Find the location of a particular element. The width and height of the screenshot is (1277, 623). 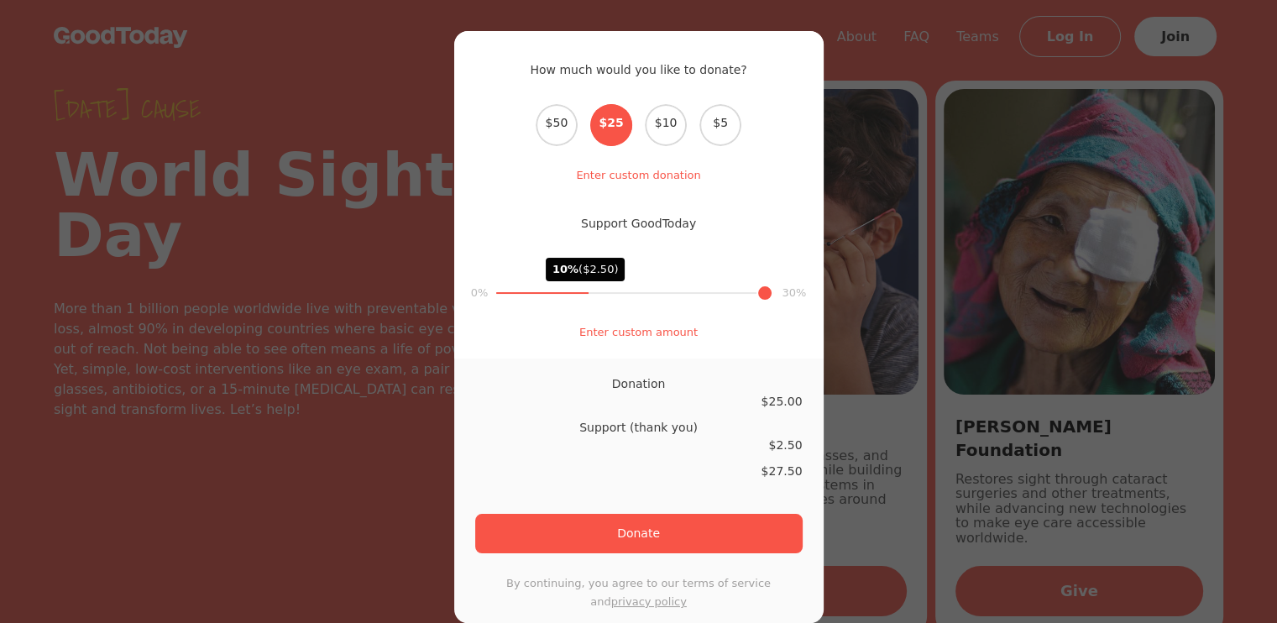

span: $10 is located at coordinates (666, 125).